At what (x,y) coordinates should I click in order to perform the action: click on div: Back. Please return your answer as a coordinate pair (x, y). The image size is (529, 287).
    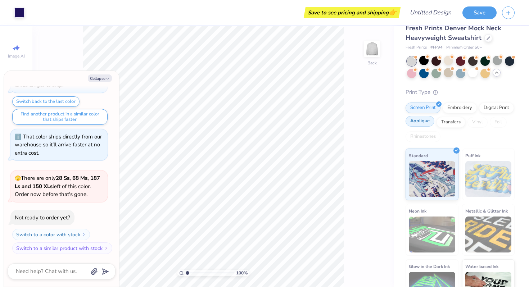
    Looking at the image, I should click on (372, 63).